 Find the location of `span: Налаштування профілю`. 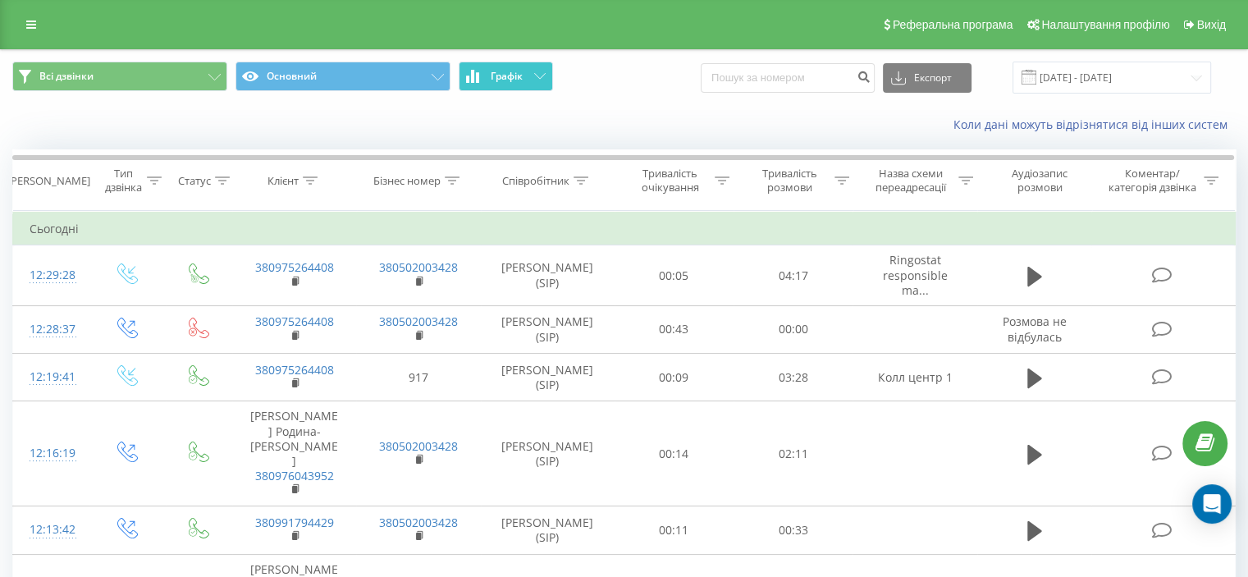

span: Налаштування профілю is located at coordinates (1106, 25).